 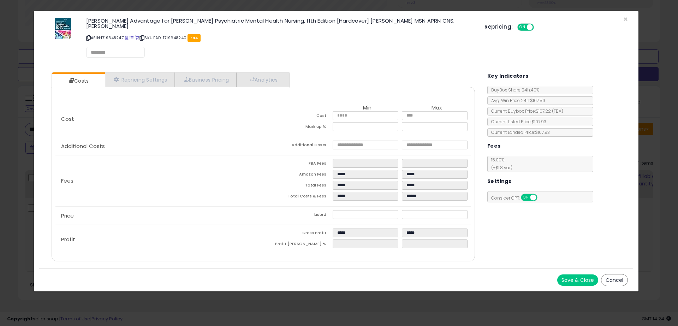 I want to click on span: FBA, so click(x=194, y=38).